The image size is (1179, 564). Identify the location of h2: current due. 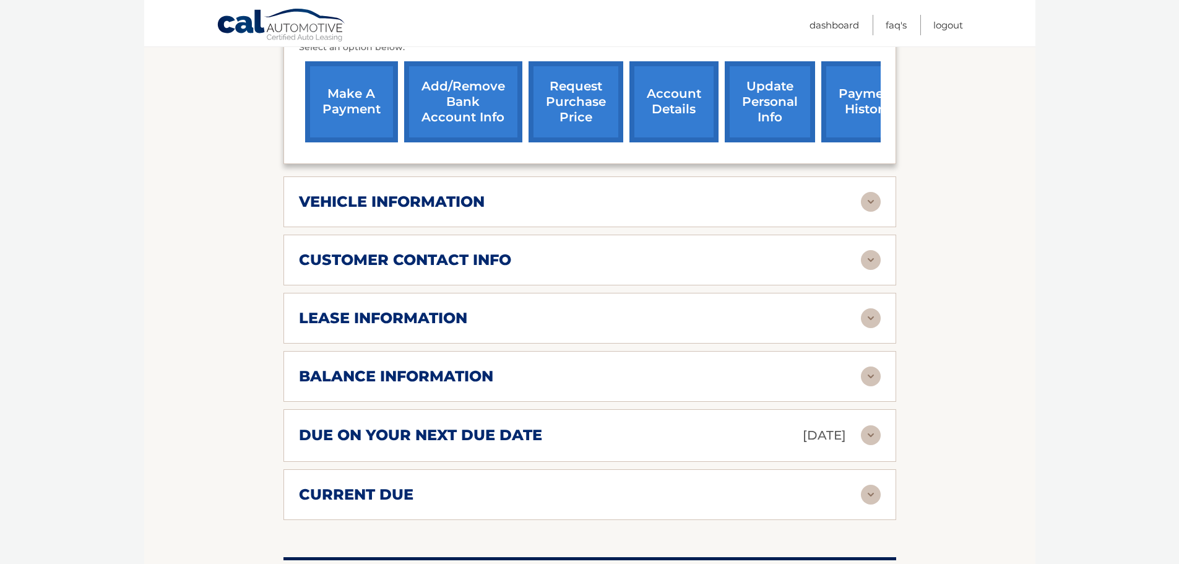
(356, 495).